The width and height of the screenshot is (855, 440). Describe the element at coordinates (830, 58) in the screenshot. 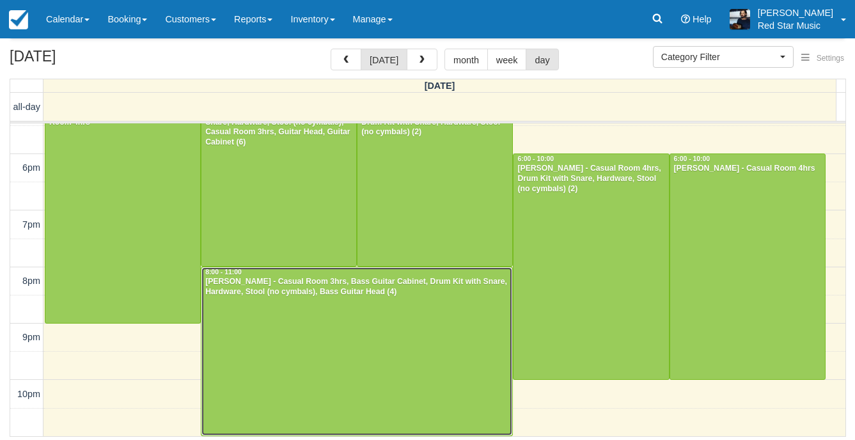

I see `span: Settings` at that location.